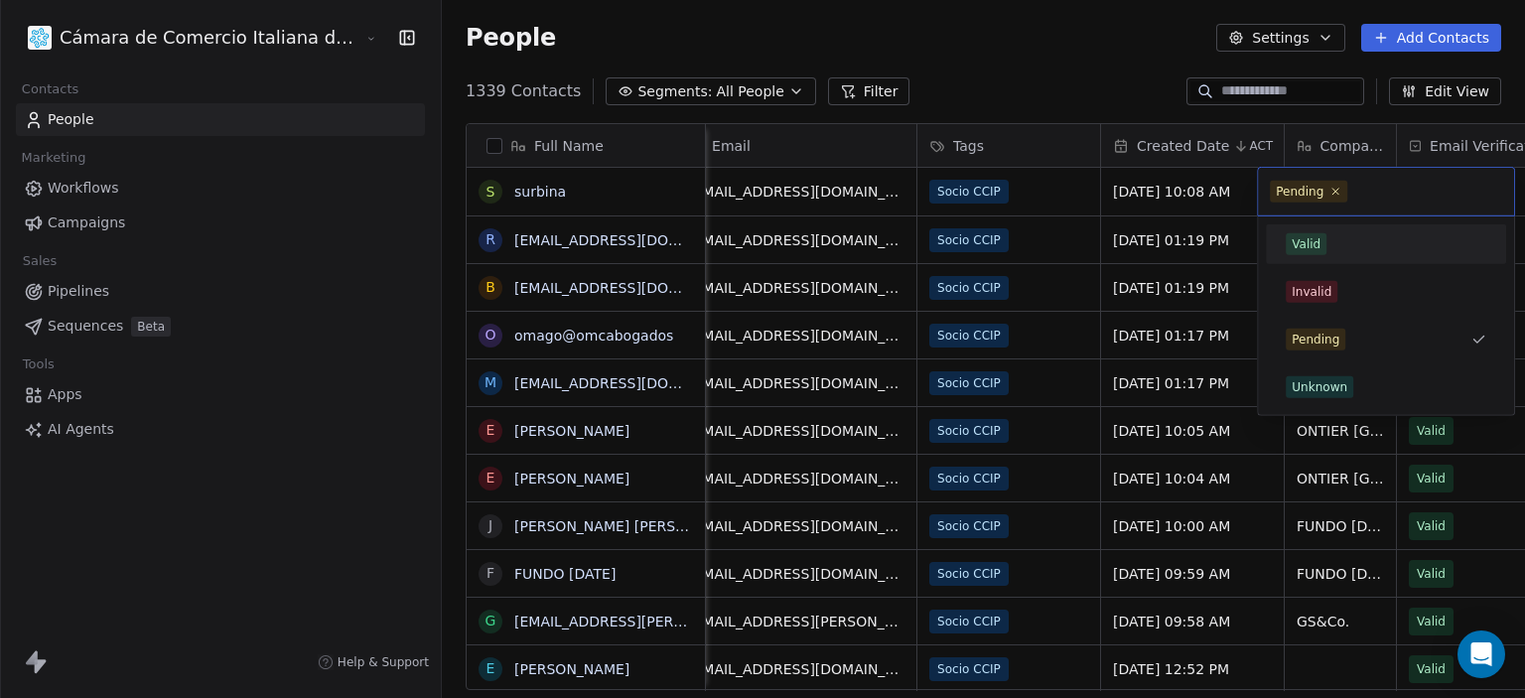 The width and height of the screenshot is (1525, 698). What do you see at coordinates (1320, 387) in the screenshot?
I see `div: Unknown` at bounding box center [1320, 387].